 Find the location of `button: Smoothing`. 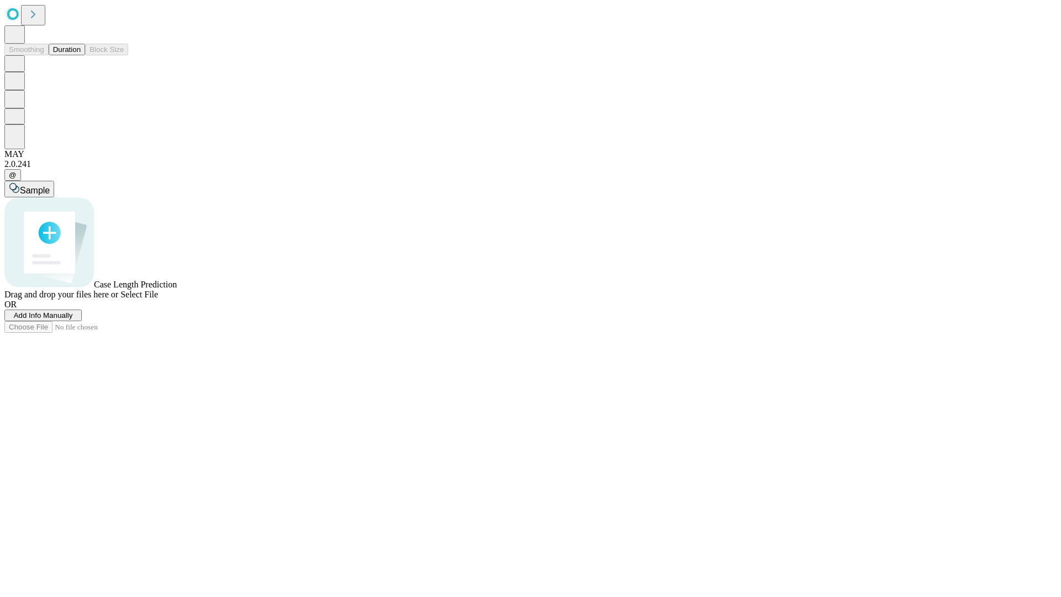

button: Smoothing is located at coordinates (27, 49).